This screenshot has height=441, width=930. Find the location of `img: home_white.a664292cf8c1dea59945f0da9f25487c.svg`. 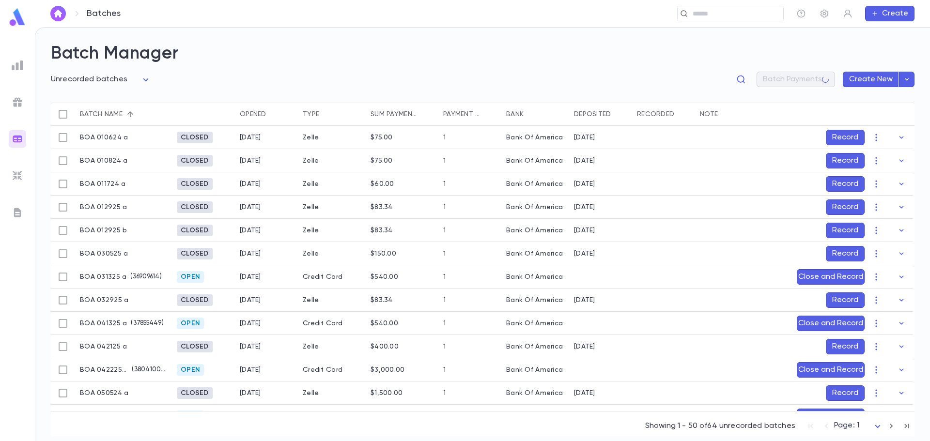

img: home_white.a664292cf8c1dea59945f0da9f25487c.svg is located at coordinates (58, 14).